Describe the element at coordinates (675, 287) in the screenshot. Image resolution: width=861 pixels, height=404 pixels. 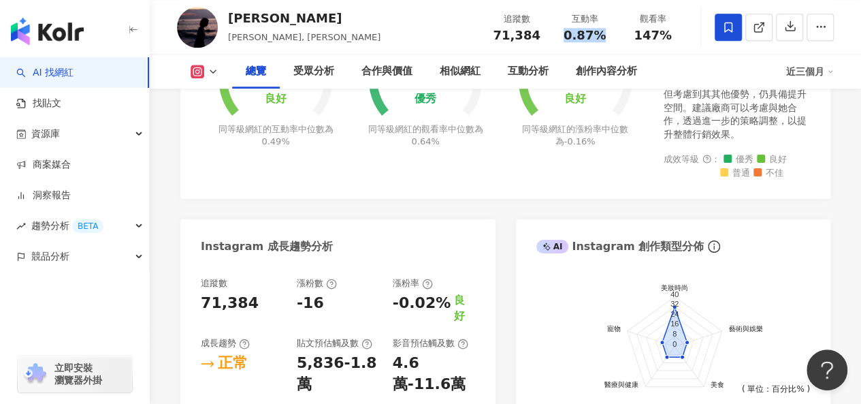
I see `text: 美妝時尚` at that location.